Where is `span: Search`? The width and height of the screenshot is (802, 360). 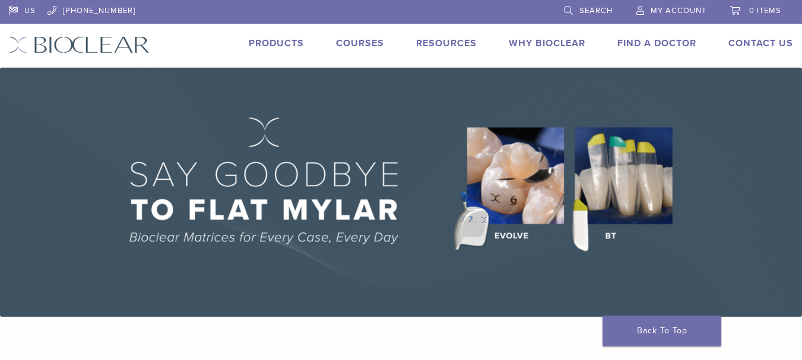
span: Search is located at coordinates (596, 11).